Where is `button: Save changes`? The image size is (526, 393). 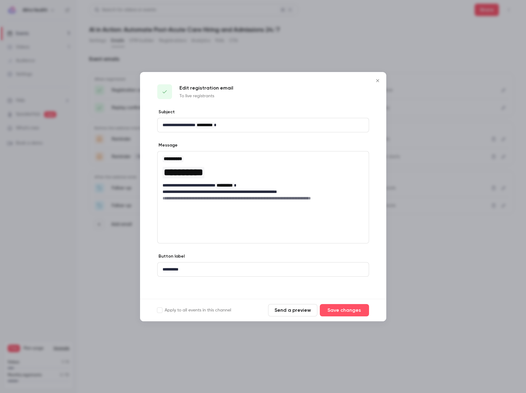 button: Save changes is located at coordinates (344, 310).